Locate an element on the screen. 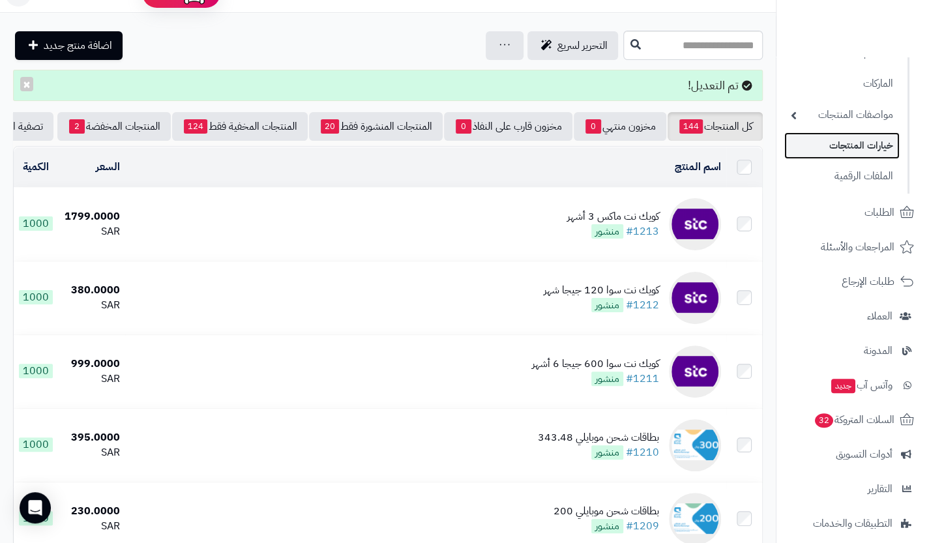 This screenshot has height=543, width=929. a: مخزون منتهي0 is located at coordinates (620, 126).